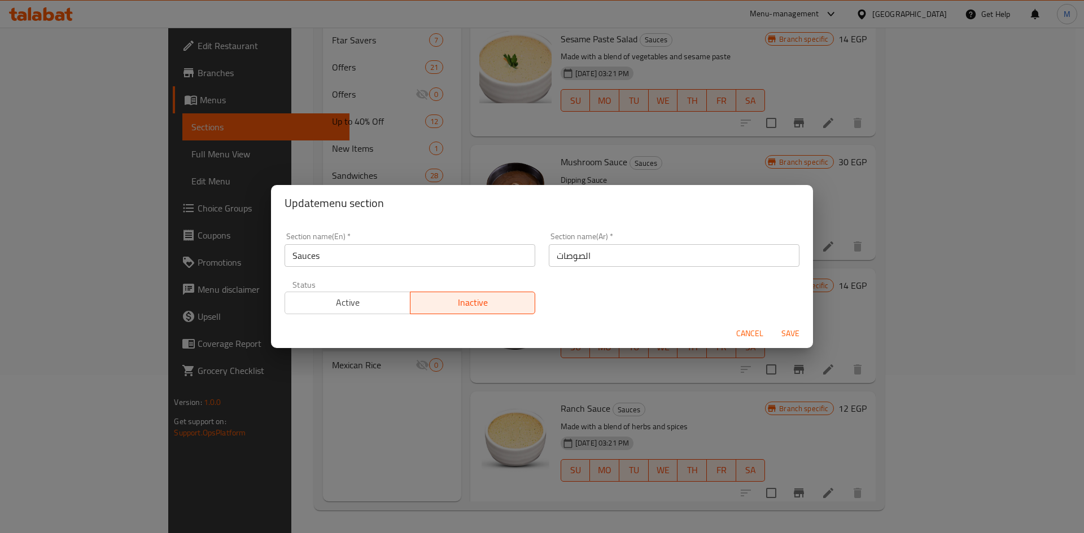  I want to click on input: Please enter section name(ar), so click(674, 256).